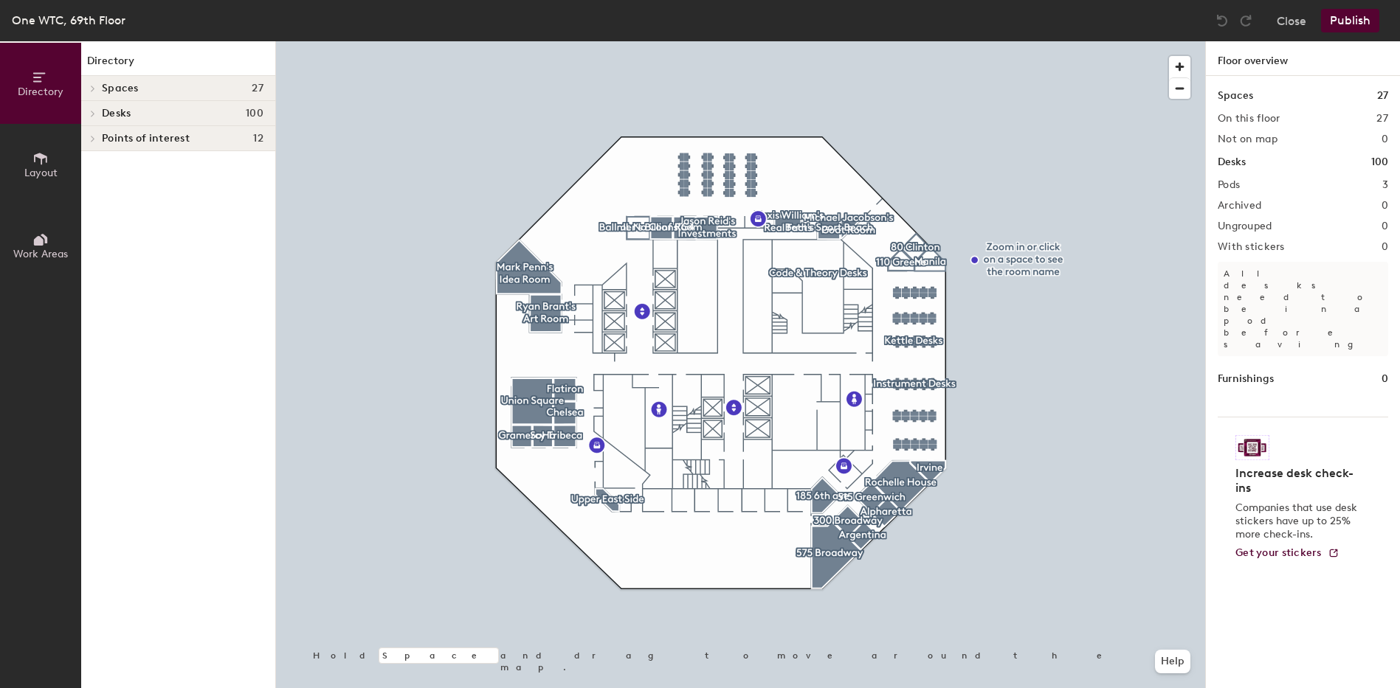 This screenshot has width=1400, height=688. Describe the element at coordinates (41, 91) in the screenshot. I see `span: Directory` at that location.